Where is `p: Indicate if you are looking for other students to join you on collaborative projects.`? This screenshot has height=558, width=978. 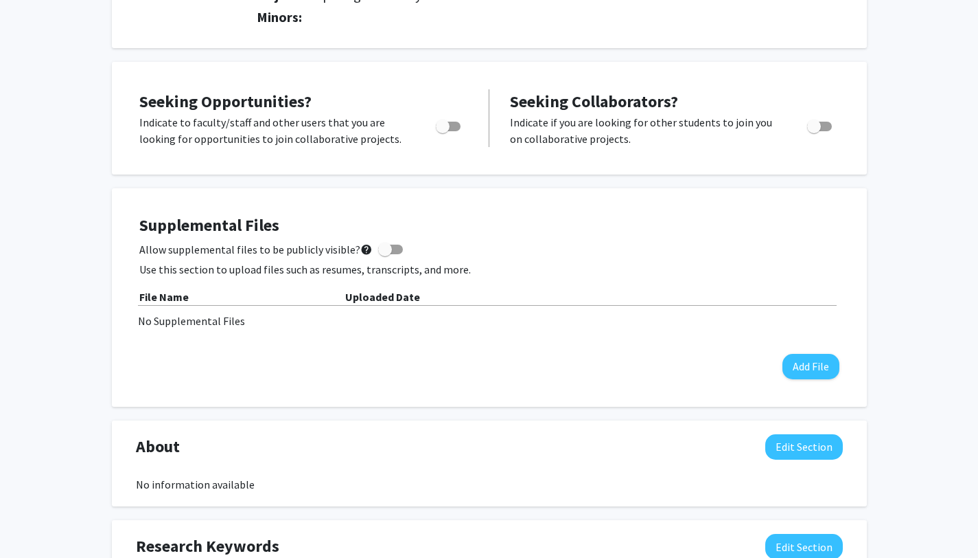
p: Indicate if you are looking for other students to join you on collaborative projects. is located at coordinates (645, 130).